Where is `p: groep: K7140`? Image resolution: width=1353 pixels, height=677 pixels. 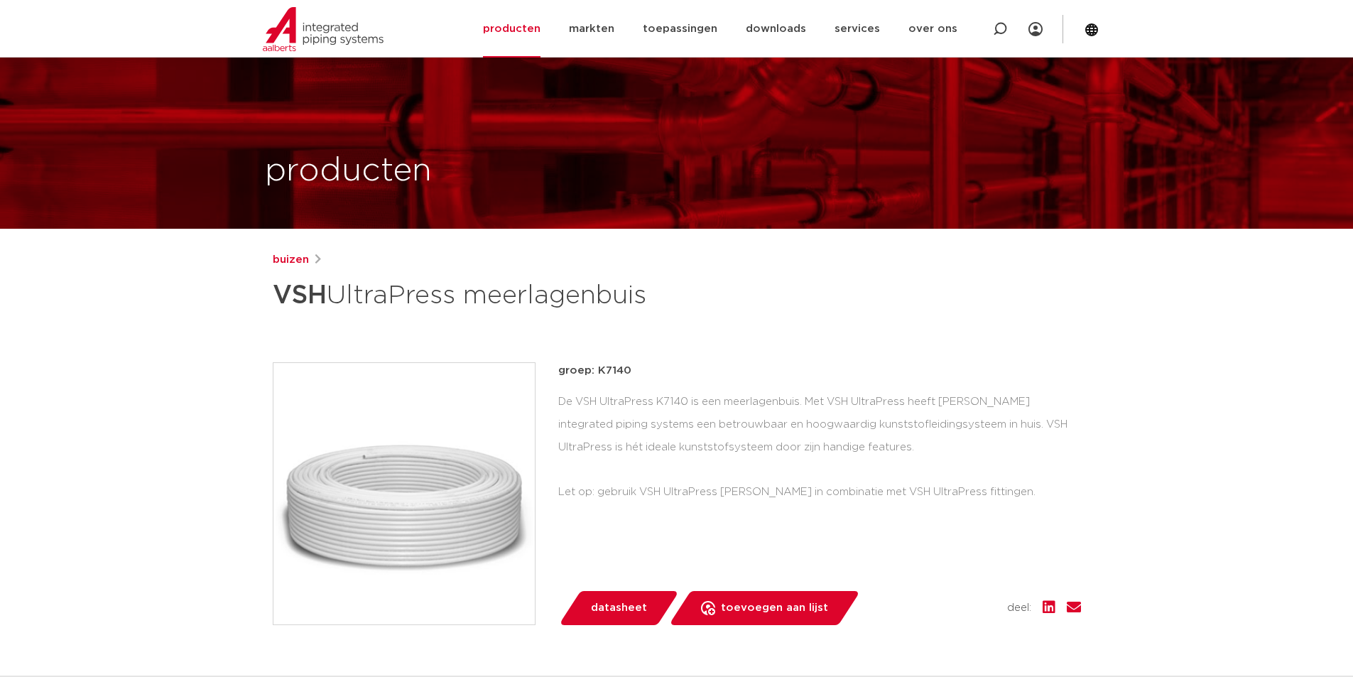
p: groep: K7140 is located at coordinates (820, 371).